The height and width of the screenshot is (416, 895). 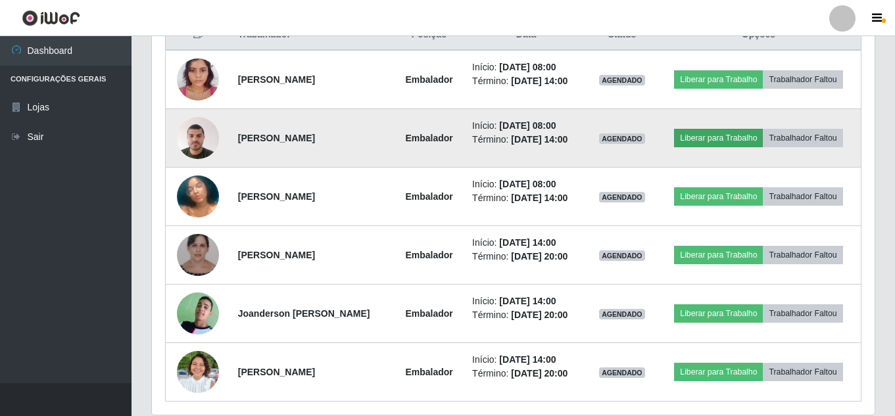 I want to click on img: 1697137663961.jpeg, so click(x=198, y=314).